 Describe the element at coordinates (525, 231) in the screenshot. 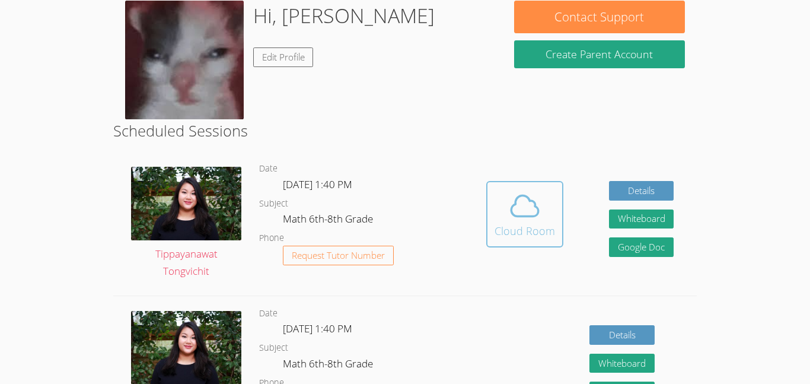

I see `div: Cloud Room` at that location.